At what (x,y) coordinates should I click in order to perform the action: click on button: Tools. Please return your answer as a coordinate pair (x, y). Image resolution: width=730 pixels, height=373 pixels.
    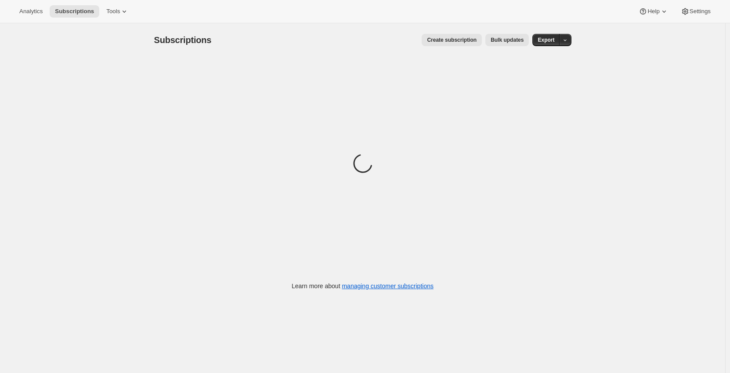
    Looking at the image, I should click on (117, 11).